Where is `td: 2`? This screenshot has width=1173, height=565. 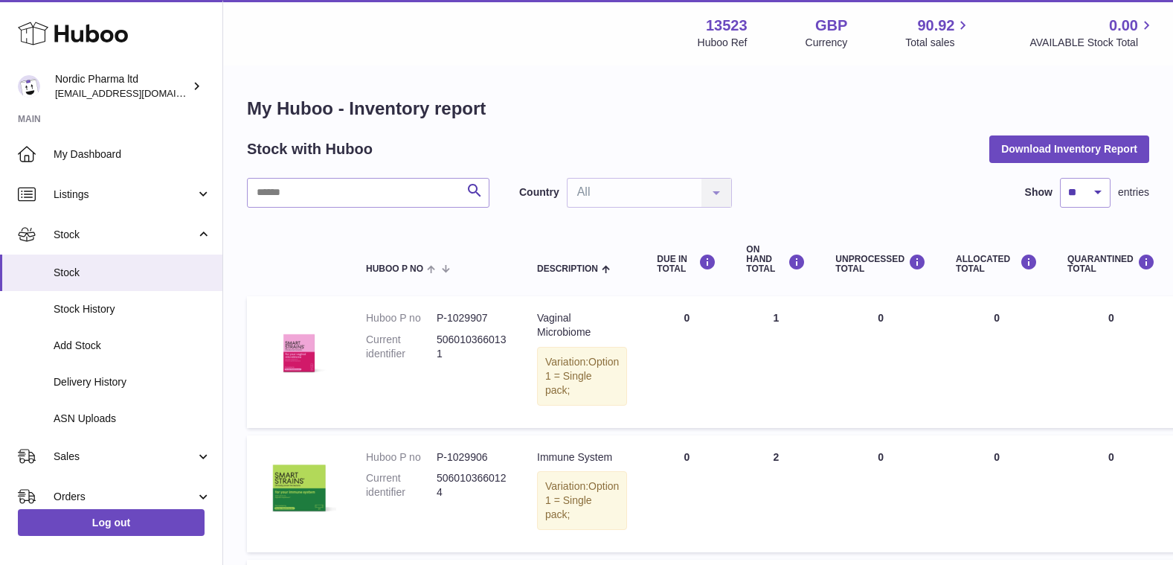 td: 2 is located at coordinates (776, 494).